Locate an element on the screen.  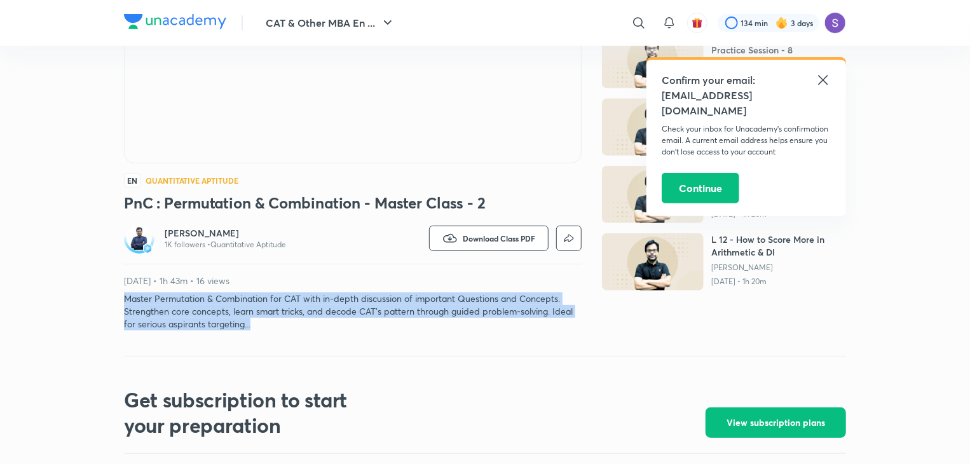
a: Company Logo is located at coordinates (175, 23).